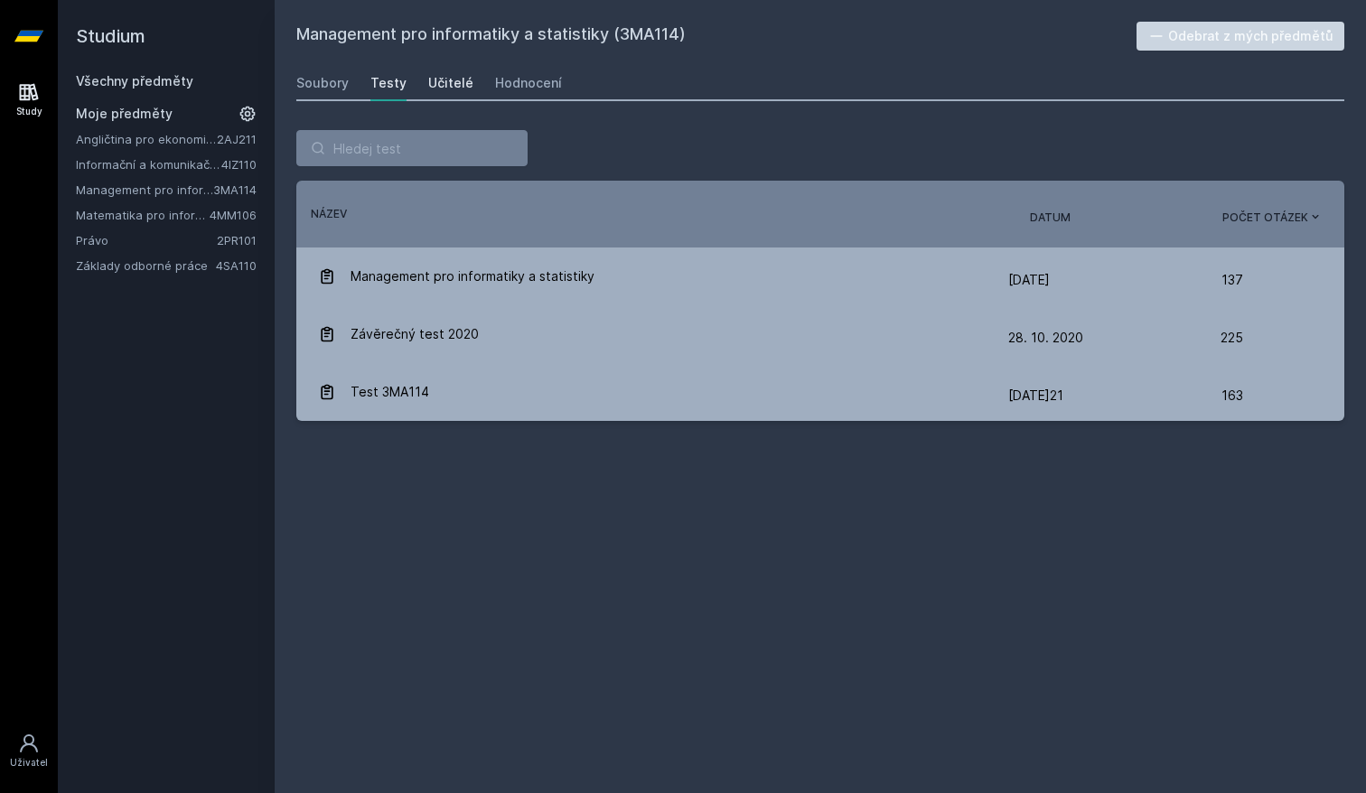 This screenshot has height=793, width=1366. I want to click on div: Uživatel, so click(29, 762).